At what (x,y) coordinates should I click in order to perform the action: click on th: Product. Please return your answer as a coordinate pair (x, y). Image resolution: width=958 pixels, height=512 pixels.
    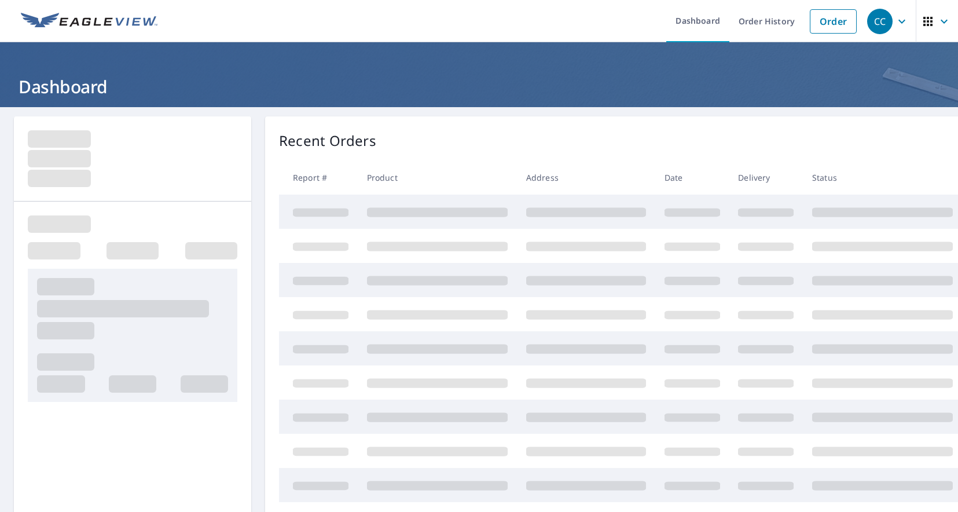
    Looking at the image, I should click on (437, 177).